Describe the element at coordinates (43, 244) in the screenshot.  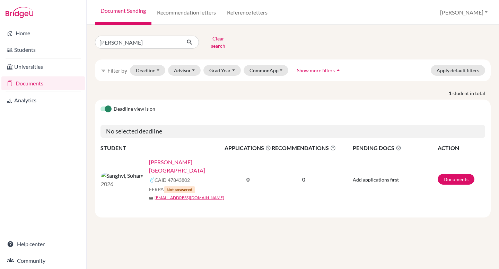
I see `a: Help center` at that location.